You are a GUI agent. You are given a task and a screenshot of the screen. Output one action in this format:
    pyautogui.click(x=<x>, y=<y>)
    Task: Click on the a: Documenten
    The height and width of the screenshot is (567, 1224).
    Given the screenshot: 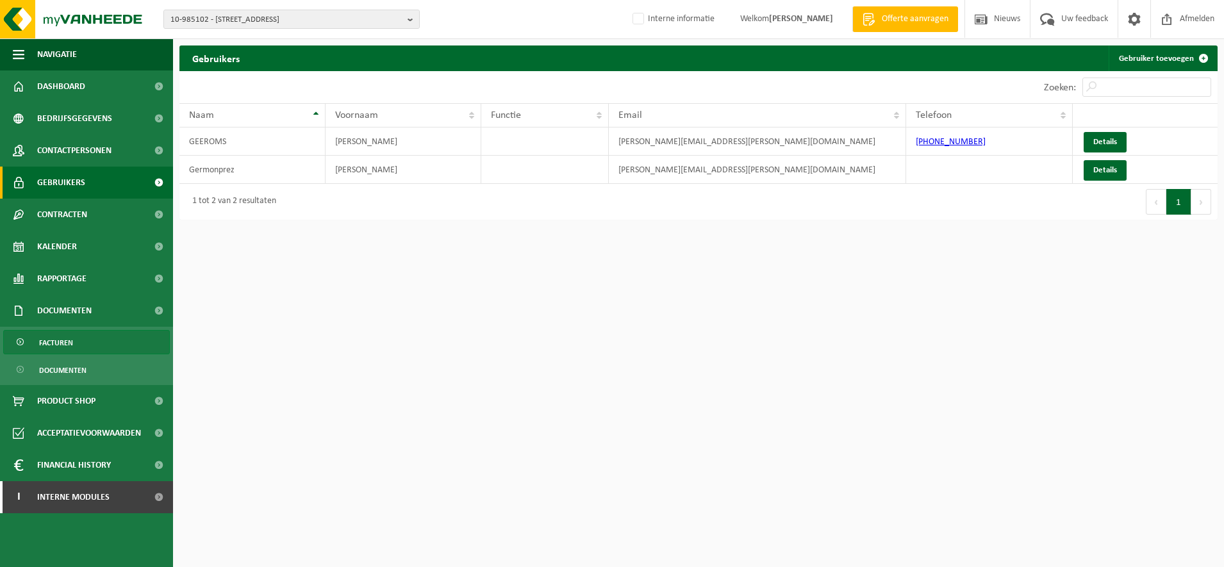 What is the action you would take?
    pyautogui.click(x=87, y=370)
    